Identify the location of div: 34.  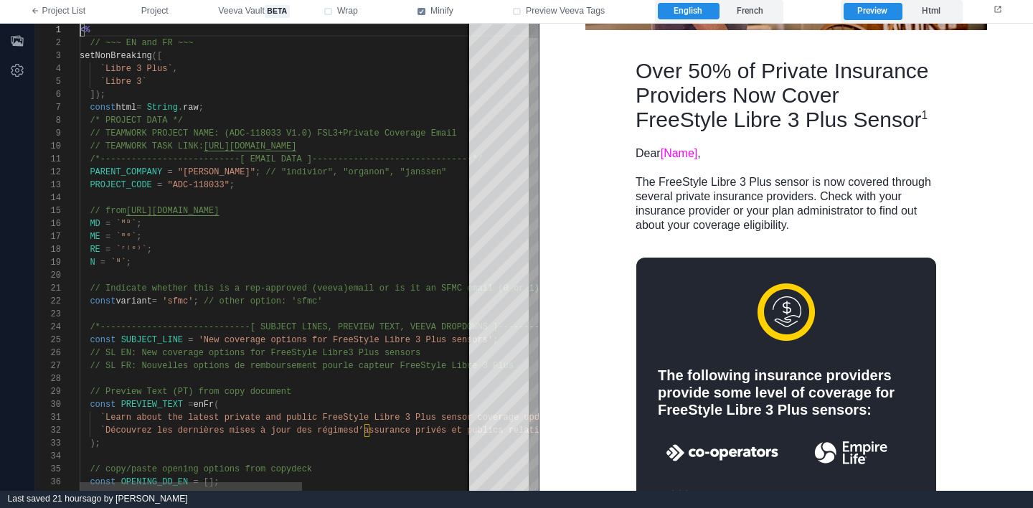
(48, 456).